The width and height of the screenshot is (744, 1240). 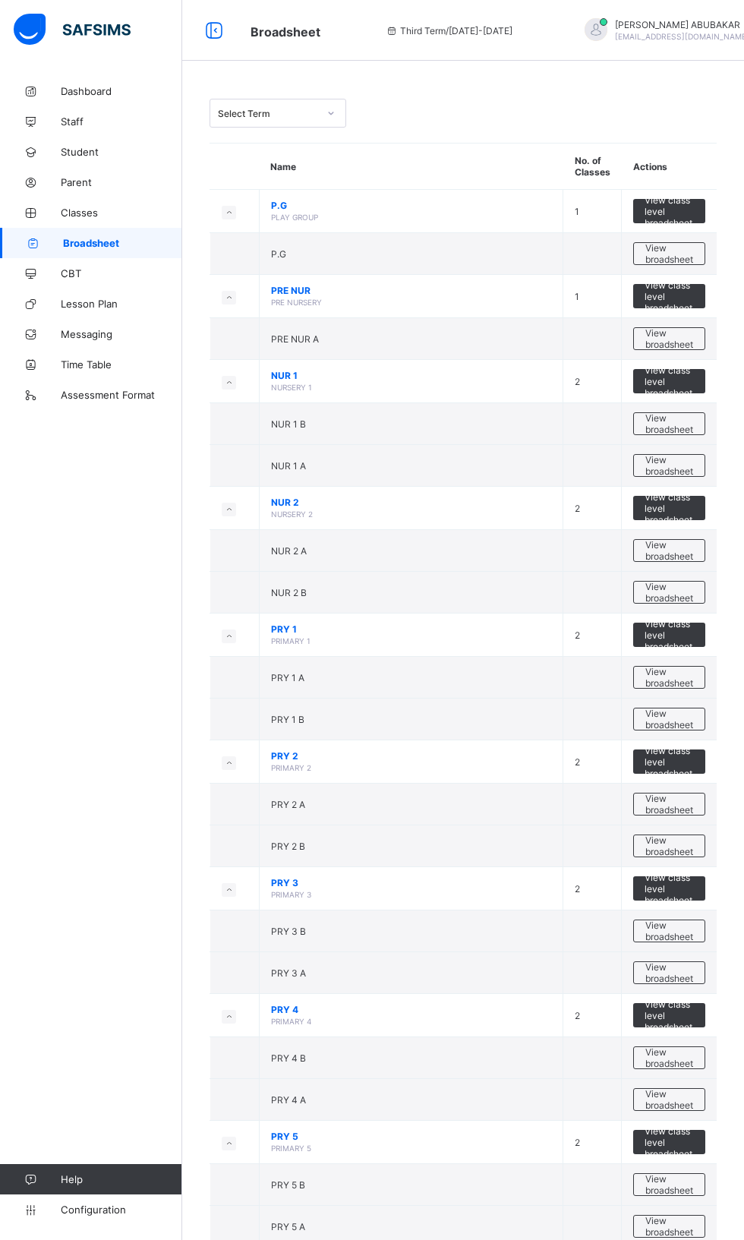 What do you see at coordinates (411, 166) in the screenshot?
I see `th: Name` at bounding box center [411, 166].